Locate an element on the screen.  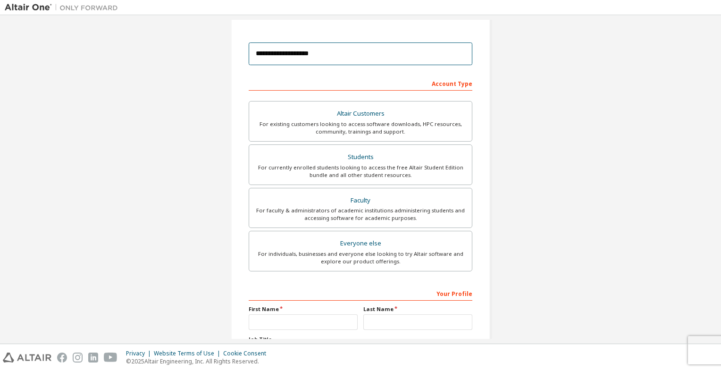
img: linkedin.svg is located at coordinates (93, 357).